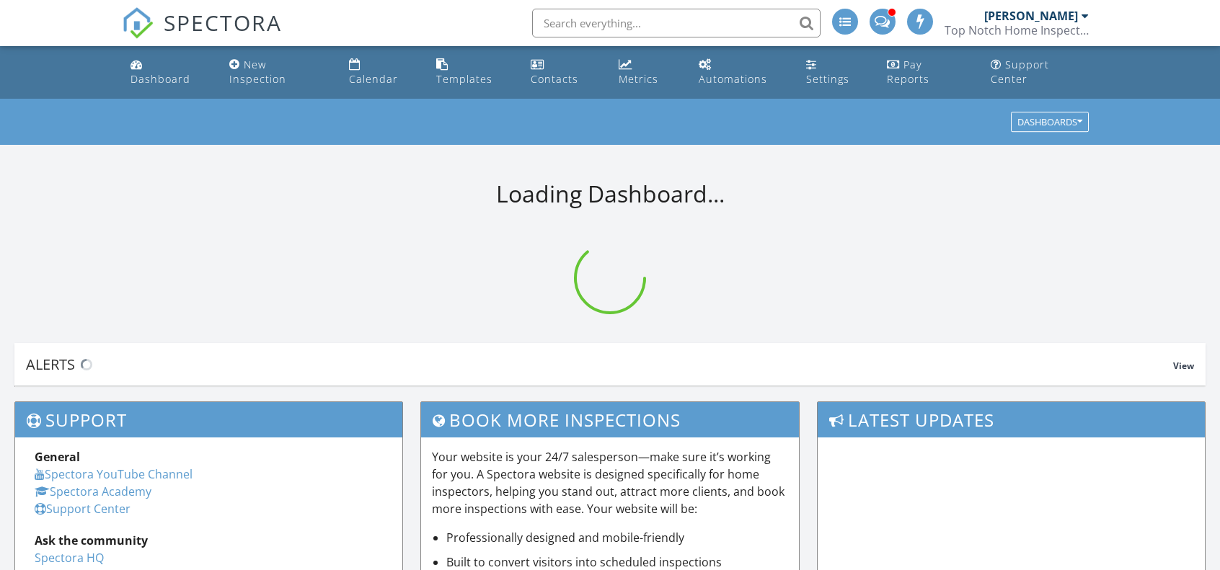 The height and width of the screenshot is (570, 1220). I want to click on div: Pay Reports, so click(908, 71).